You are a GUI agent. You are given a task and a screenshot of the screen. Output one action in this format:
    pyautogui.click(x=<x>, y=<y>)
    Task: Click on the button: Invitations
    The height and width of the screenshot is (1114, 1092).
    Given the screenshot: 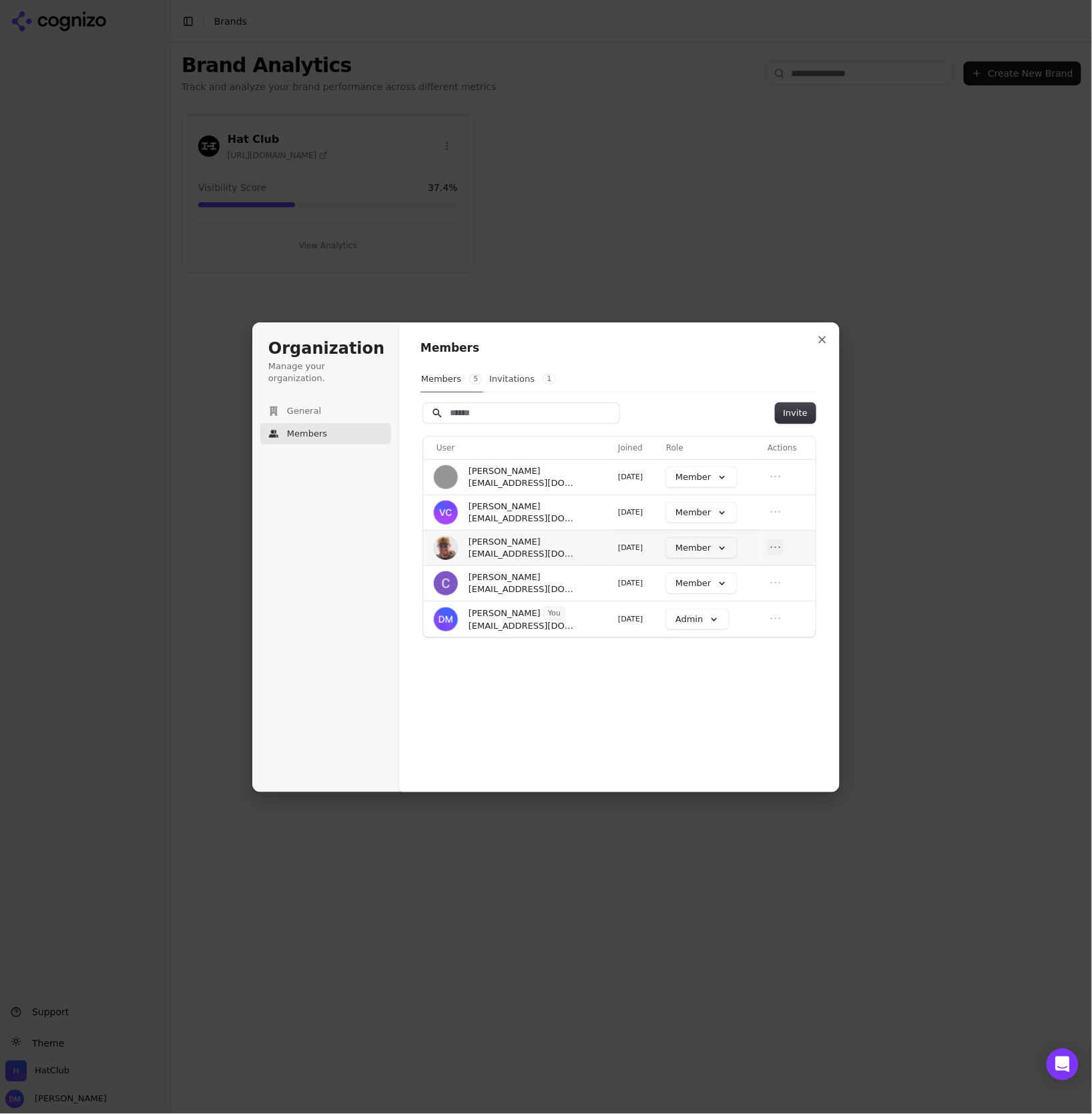 What is the action you would take?
    pyautogui.click(x=522, y=379)
    